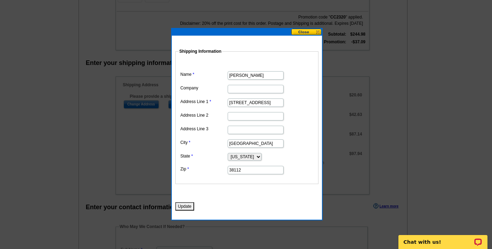 Image resolution: width=492 pixels, height=249 pixels. I want to click on label: City, so click(204, 142).